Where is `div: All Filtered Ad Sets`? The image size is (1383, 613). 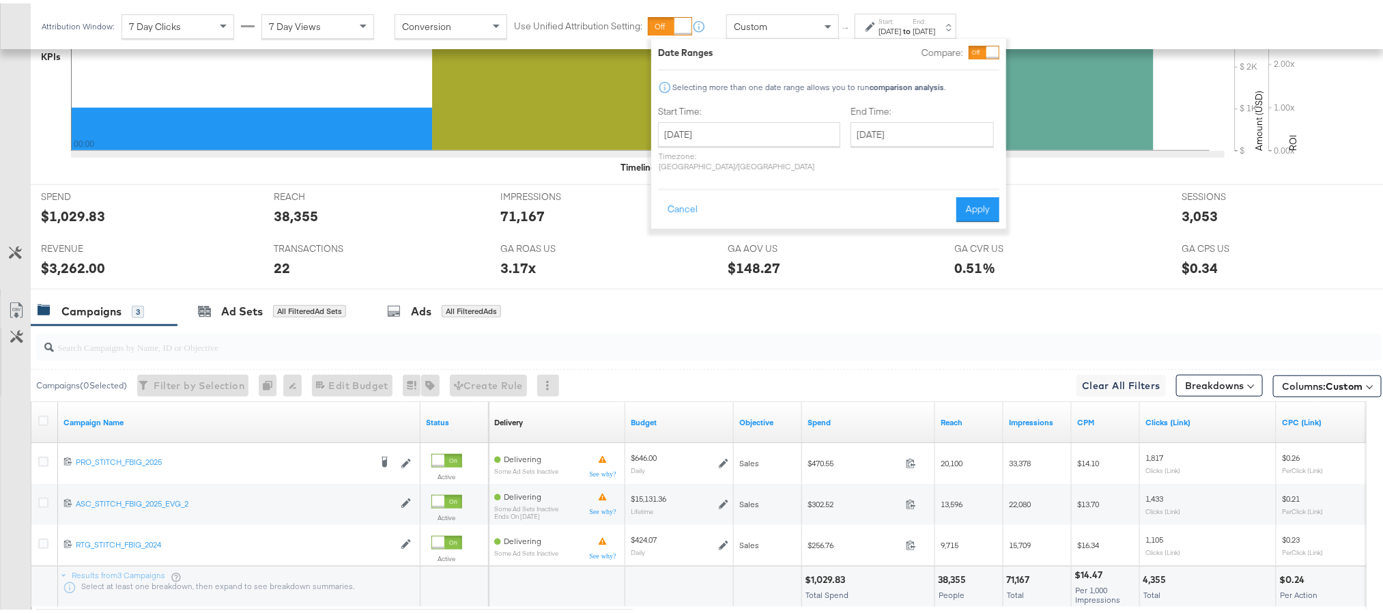
div: All Filtered Ad Sets is located at coordinates (309, 308).